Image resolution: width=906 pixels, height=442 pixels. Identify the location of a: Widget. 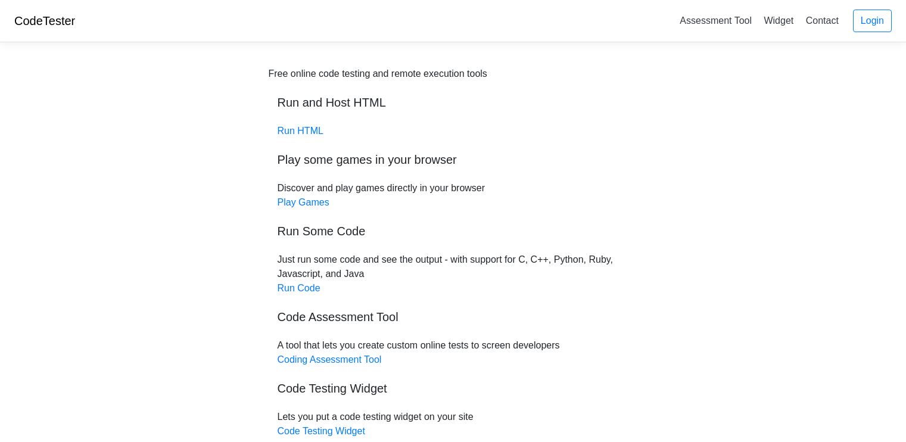
(778, 20).